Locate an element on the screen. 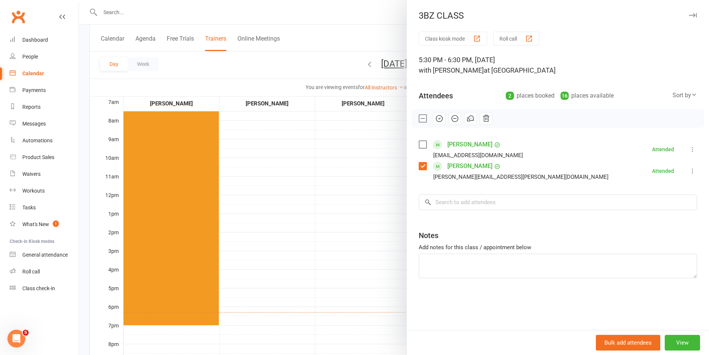  div: Dashboard is located at coordinates (35, 40).